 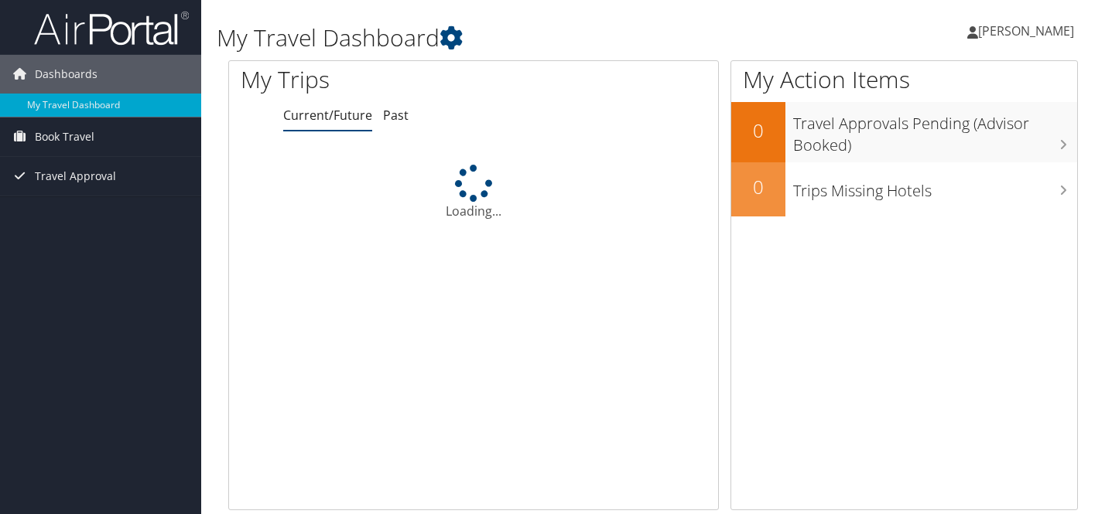 I want to click on a: 0Travel Approvals Pending (Advisor Booked), so click(x=904, y=132).